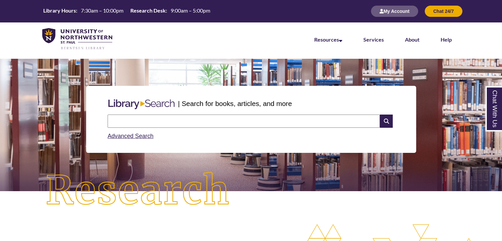 The height and width of the screenshot is (241, 502). Describe the element at coordinates (235, 103) in the screenshot. I see `p: | Search for books, articles, and more` at that location.